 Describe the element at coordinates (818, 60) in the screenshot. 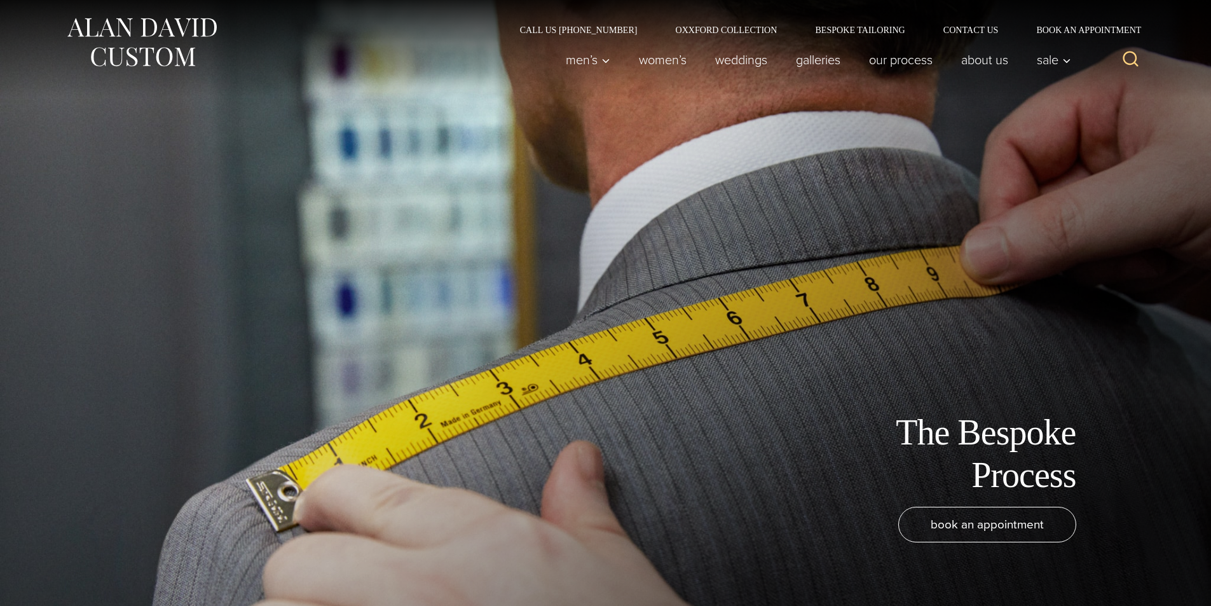

I see `a: Galleries` at that location.